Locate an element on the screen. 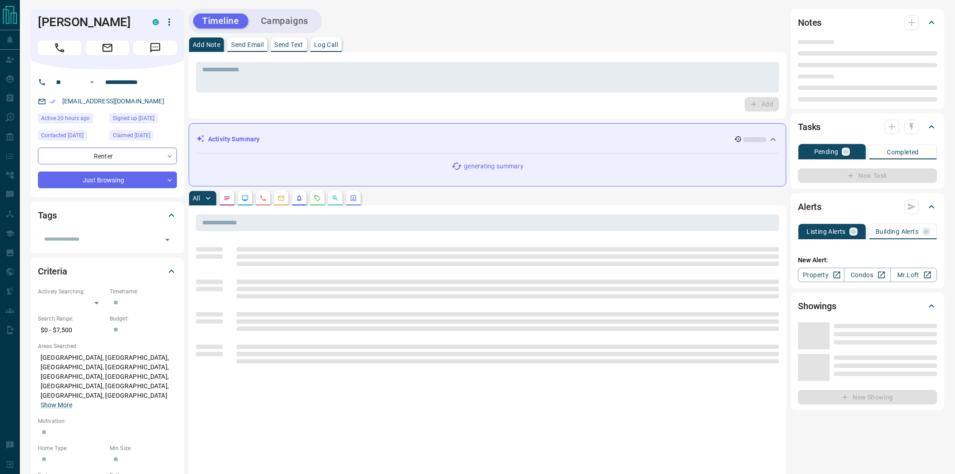 This screenshot has height=474, width=955. div: Just Browsing is located at coordinates (107, 180).